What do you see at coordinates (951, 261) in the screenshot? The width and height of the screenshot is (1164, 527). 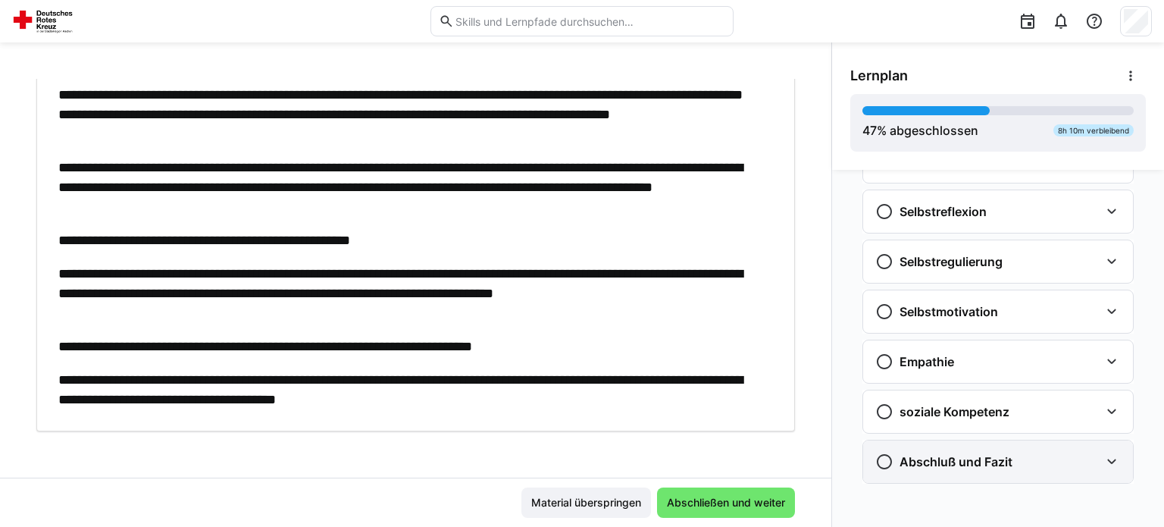 I see `h3: Selbstregulierung` at bounding box center [951, 261].